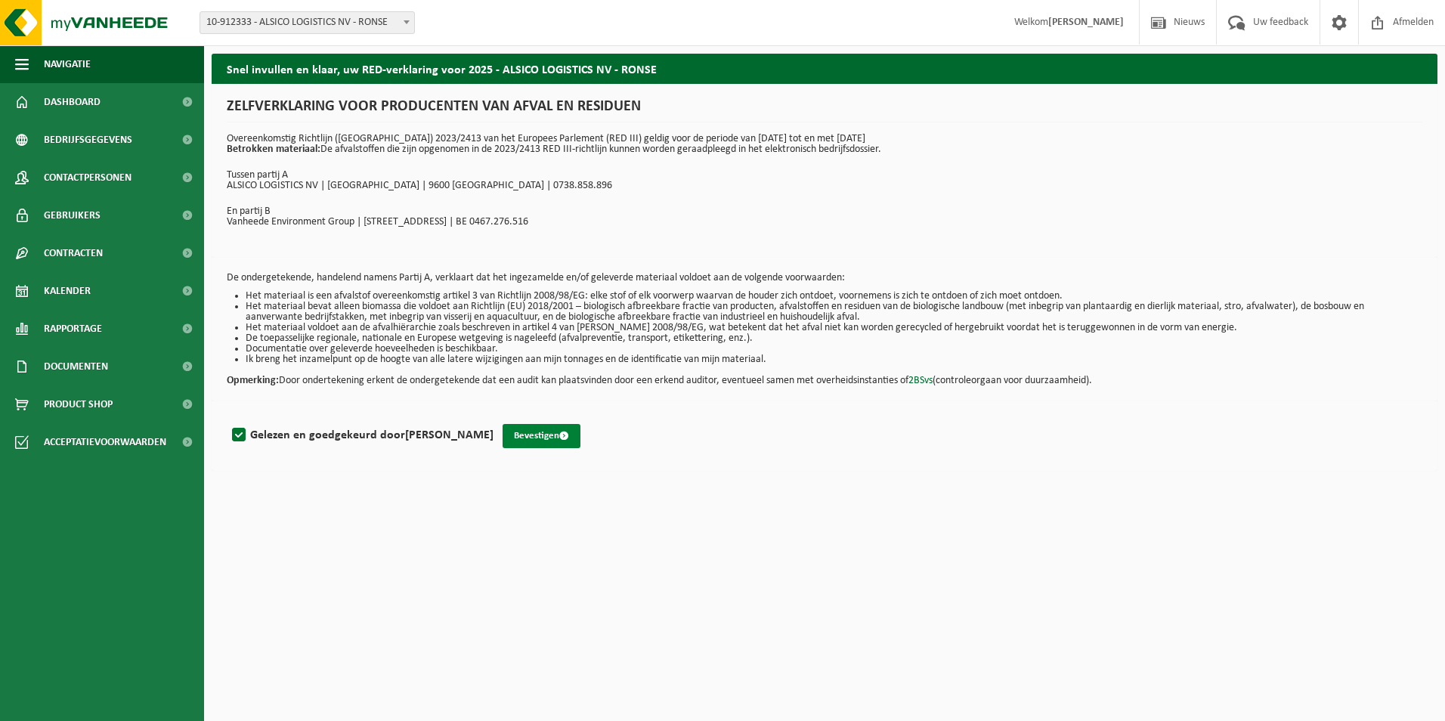 The width and height of the screenshot is (1445, 721). I want to click on p: Door ondertekening erkent de ondergetekende dat een audit kan plaatsvinden door een erkend audito..., so click(825, 376).